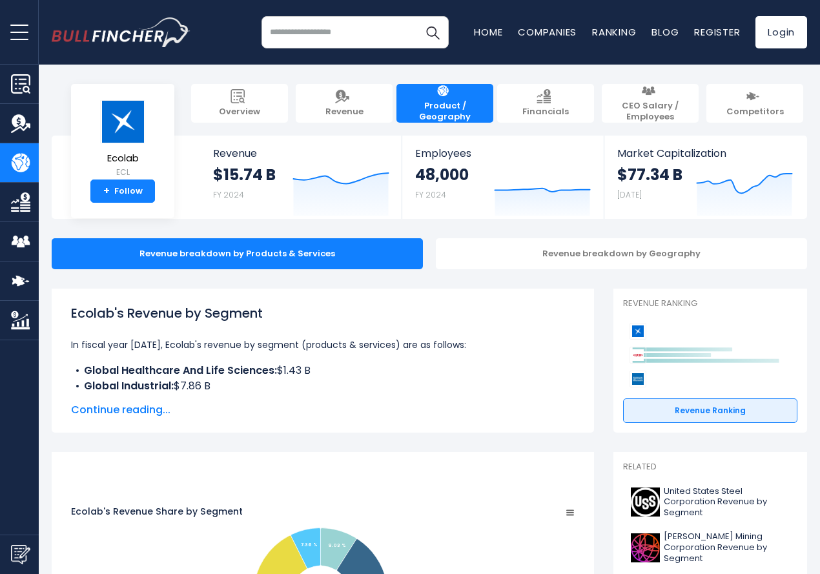 Image resolution: width=820 pixels, height=574 pixels. What do you see at coordinates (323, 410) in the screenshot?
I see `span: Continue reading...` at bounding box center [323, 410].